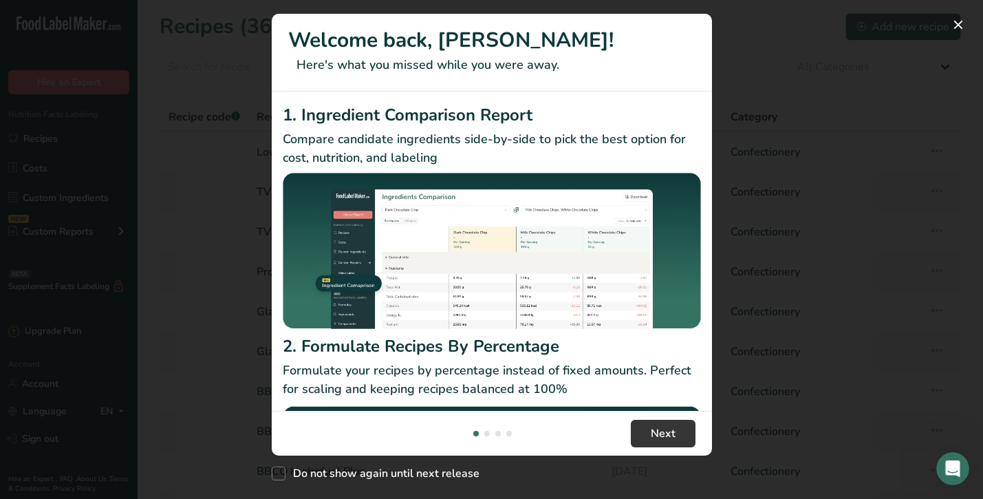  What do you see at coordinates (492, 65) in the screenshot?
I see `p: Here's what you missed while you were away.` at bounding box center [492, 65].